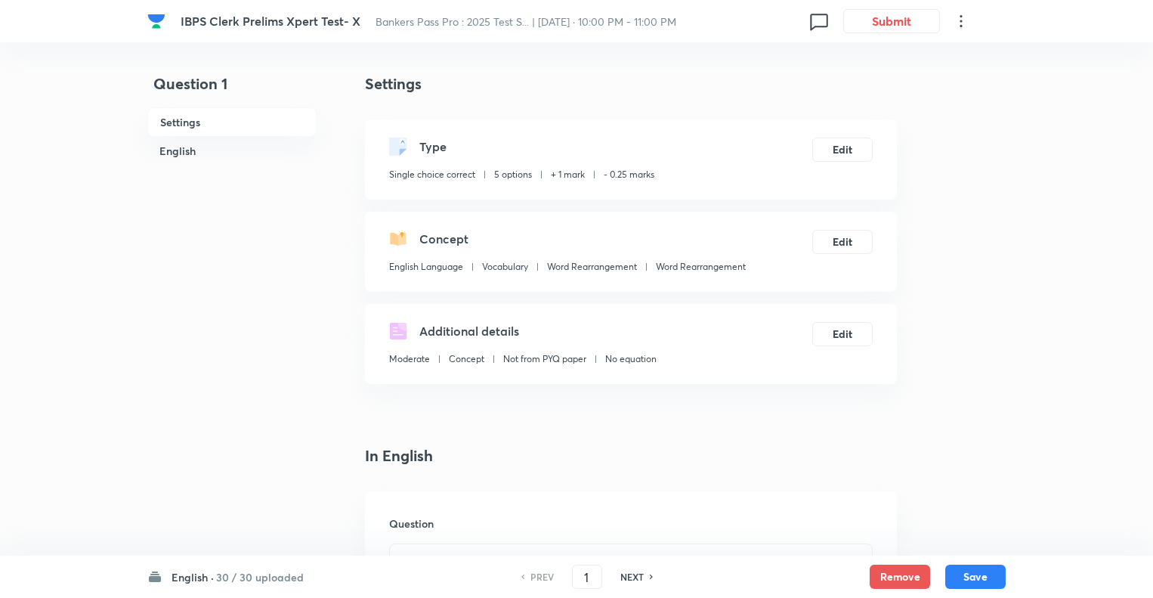 Image resolution: width=1153 pixels, height=598 pixels. Describe the element at coordinates (891, 21) in the screenshot. I see `button: Submit` at that location.